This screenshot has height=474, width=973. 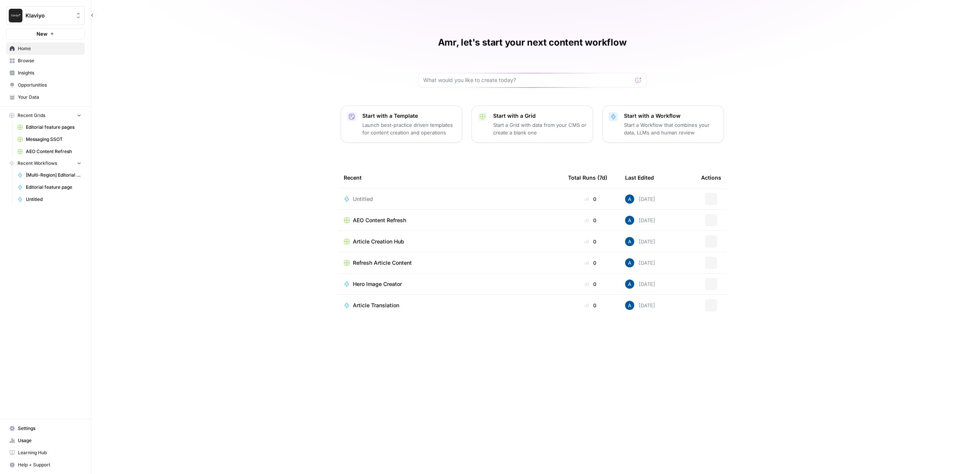 I want to click on span: Klaviyo, so click(x=48, y=16).